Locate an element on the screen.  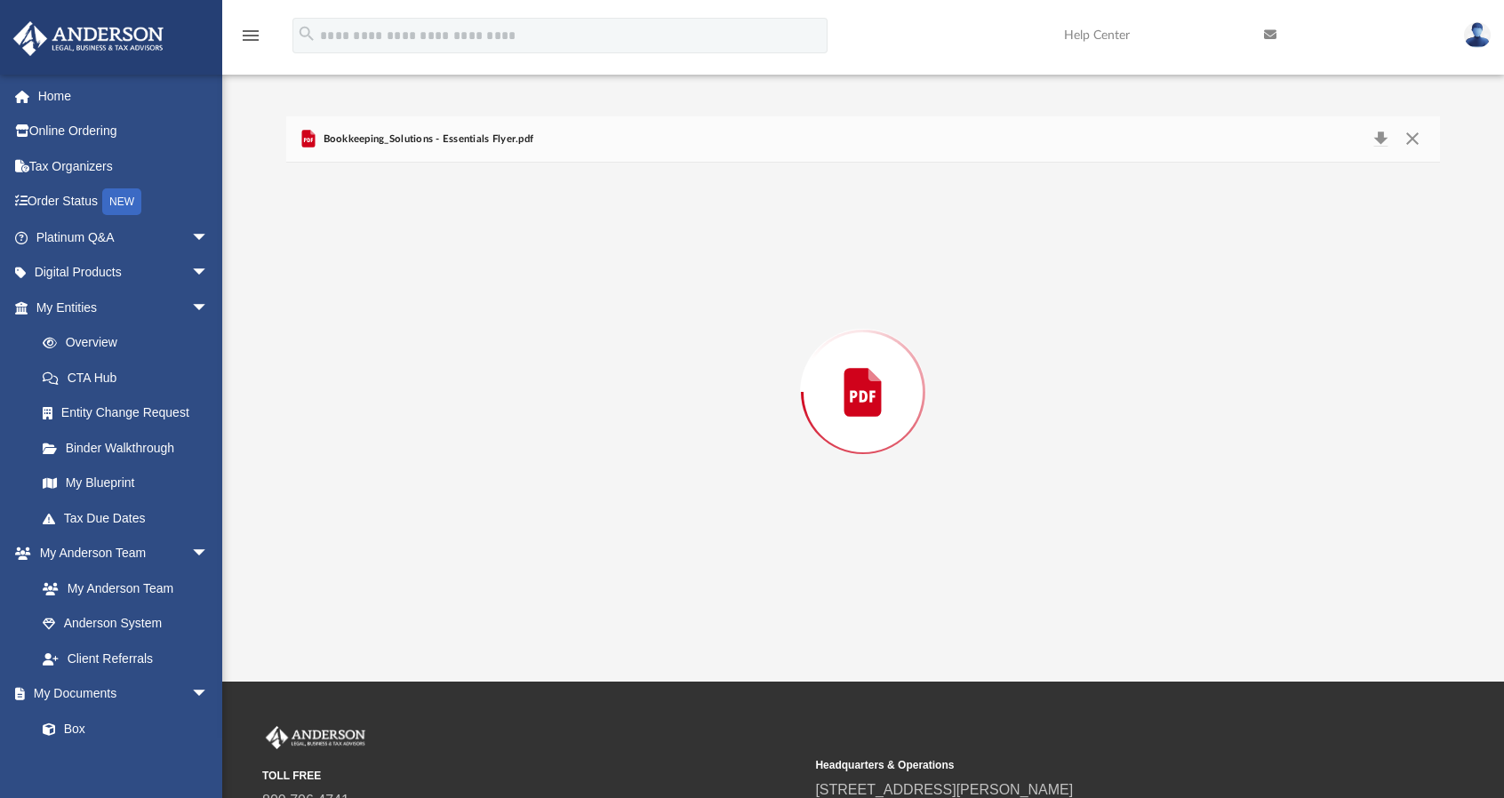
a: Anderson System is located at coordinates (125, 624).